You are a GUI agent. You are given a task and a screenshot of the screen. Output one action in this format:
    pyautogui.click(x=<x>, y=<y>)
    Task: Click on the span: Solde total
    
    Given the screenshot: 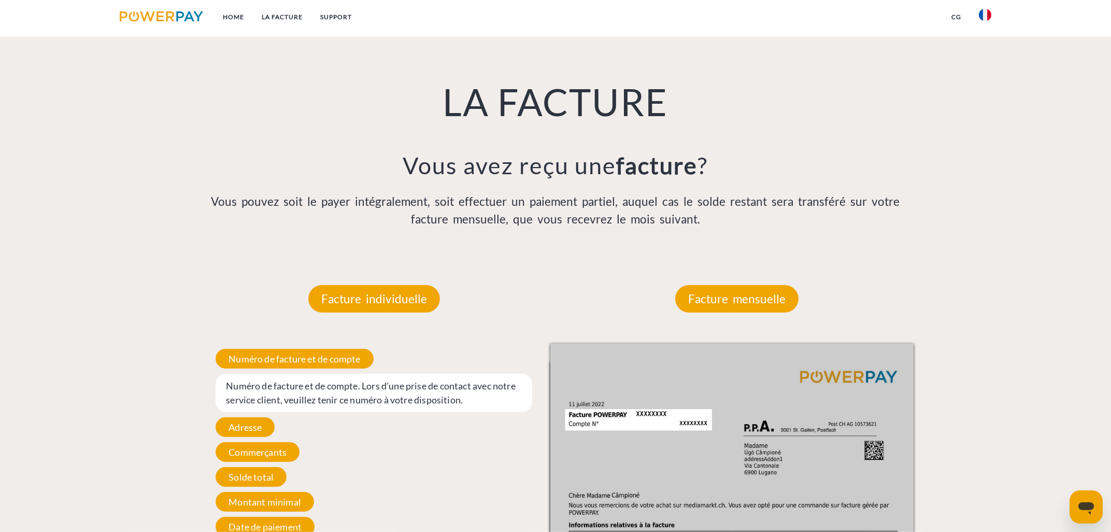 What is the action you would take?
    pyautogui.click(x=251, y=477)
    